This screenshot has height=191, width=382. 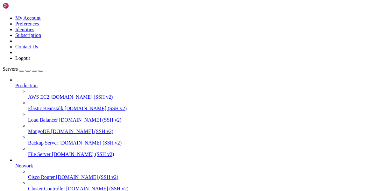 What do you see at coordinates (23, 69) in the screenshot?
I see `a: Servers` at bounding box center [23, 69].